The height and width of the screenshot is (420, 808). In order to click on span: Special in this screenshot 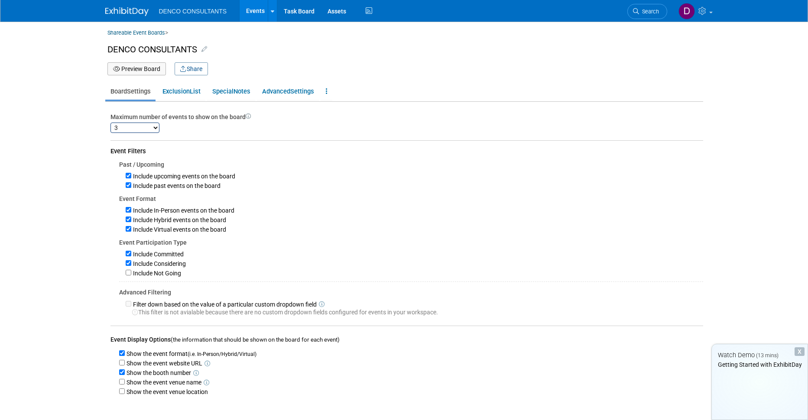, I will do `click(223, 91)`.